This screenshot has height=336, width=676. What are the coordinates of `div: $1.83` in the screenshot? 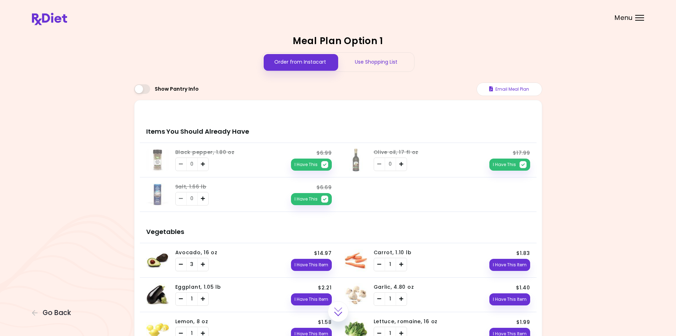 It's located at (516, 253).